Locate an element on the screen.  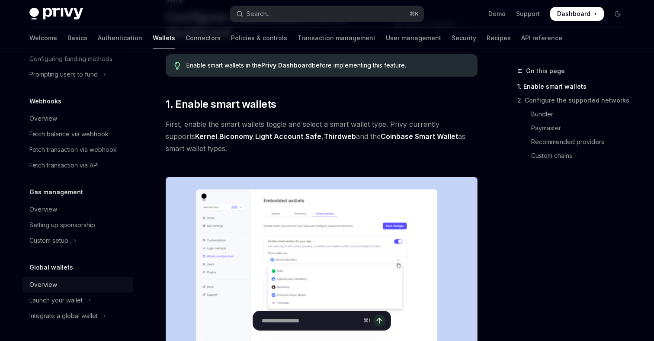
a: Welcome is located at coordinates (43, 38).